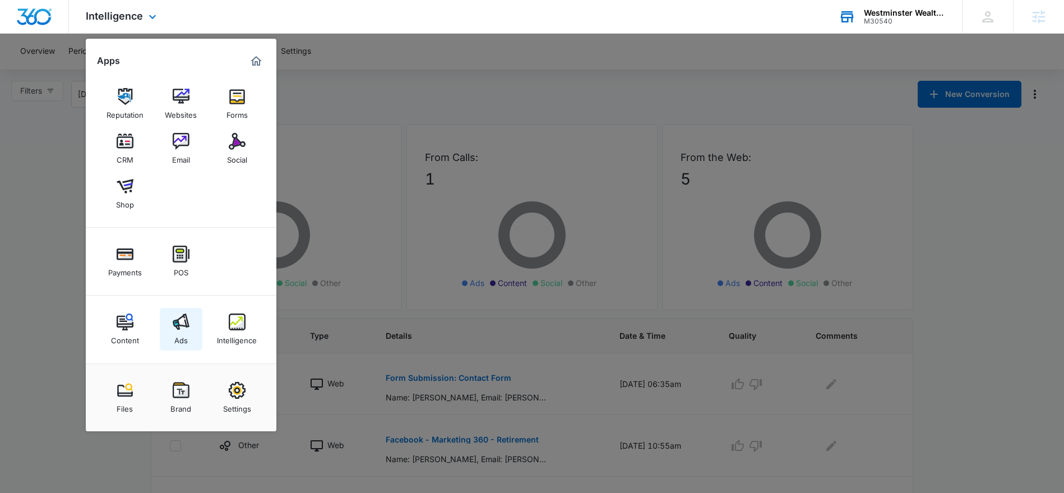  Describe the element at coordinates (181, 270) in the screenshot. I see `div: POS` at that location.